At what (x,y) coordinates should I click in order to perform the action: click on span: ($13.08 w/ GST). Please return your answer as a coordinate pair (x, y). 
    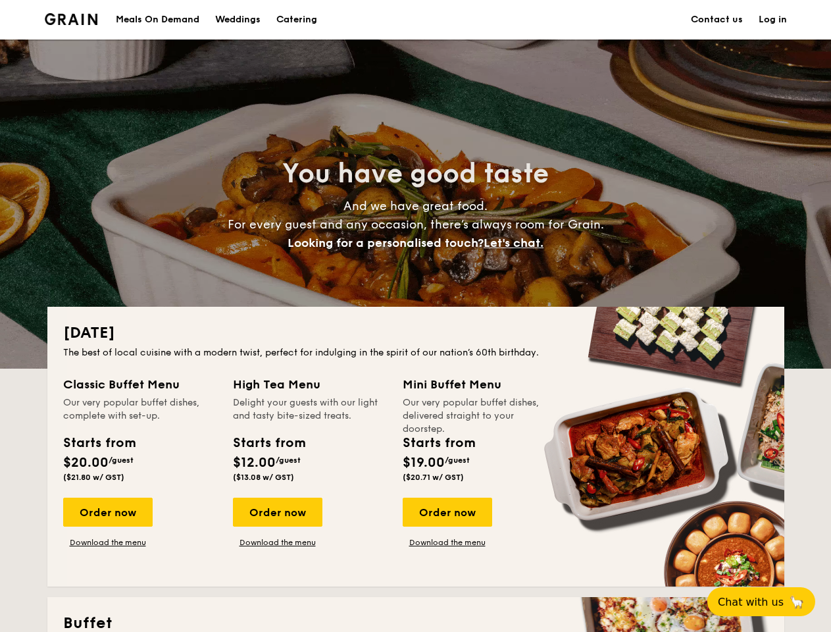
    Looking at the image, I should click on (263, 477).